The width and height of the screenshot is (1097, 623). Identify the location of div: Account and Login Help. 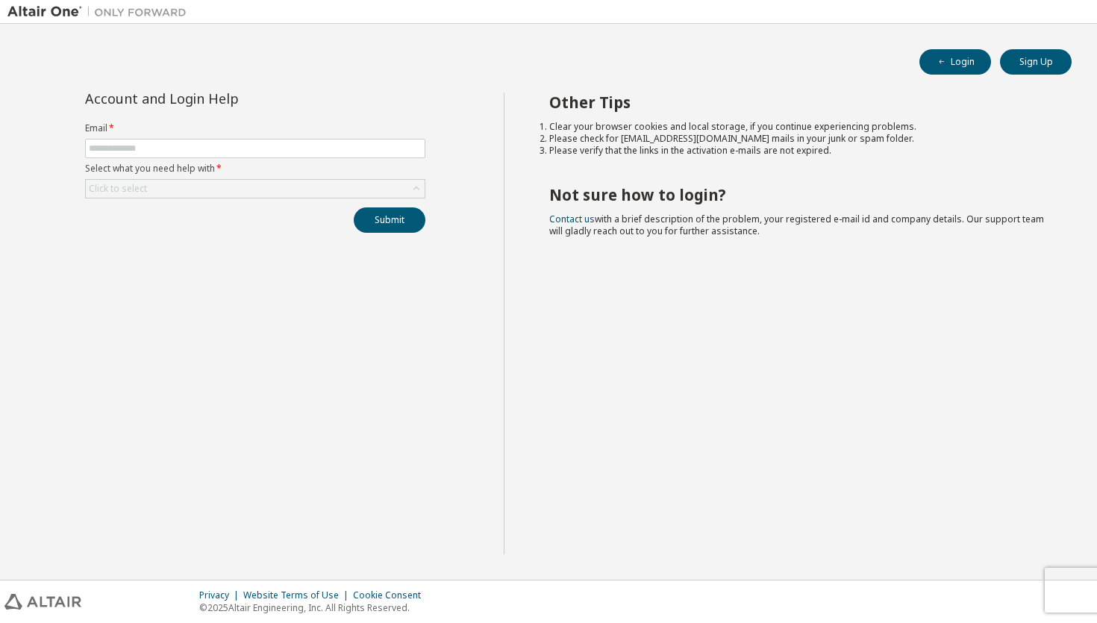
(221, 99).